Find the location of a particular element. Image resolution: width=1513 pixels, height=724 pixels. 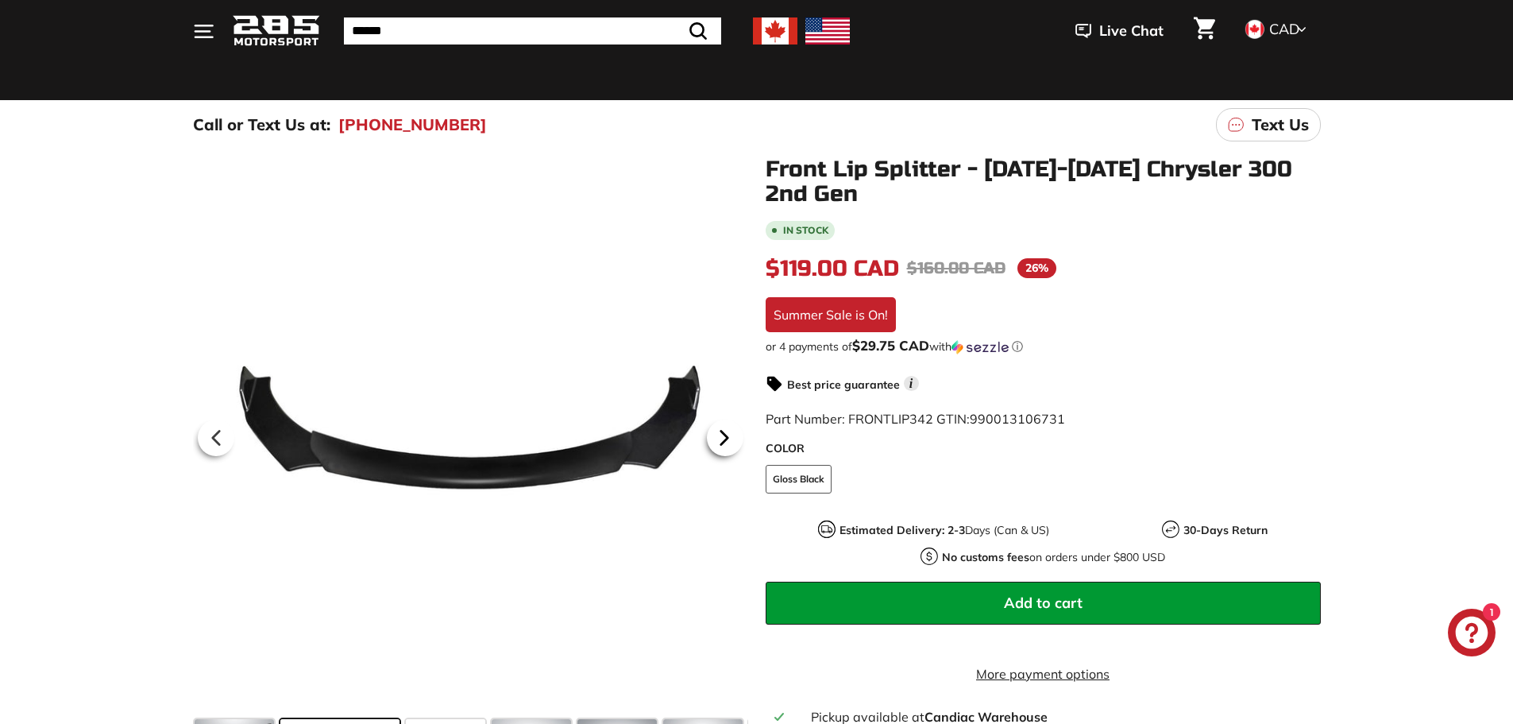

strong: Best price guarantee is located at coordinates (843, 384).